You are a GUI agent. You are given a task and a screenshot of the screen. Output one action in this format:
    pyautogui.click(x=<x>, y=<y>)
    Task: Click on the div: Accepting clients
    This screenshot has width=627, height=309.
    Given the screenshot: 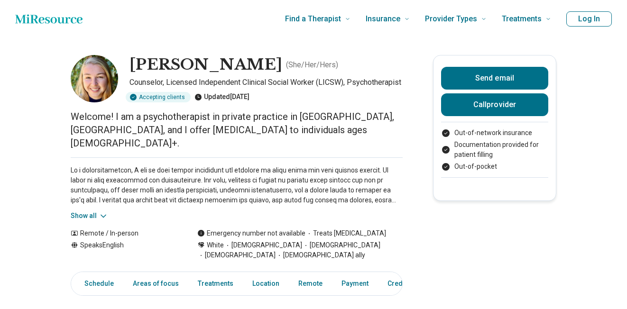 What is the action you would take?
    pyautogui.click(x=158, y=97)
    